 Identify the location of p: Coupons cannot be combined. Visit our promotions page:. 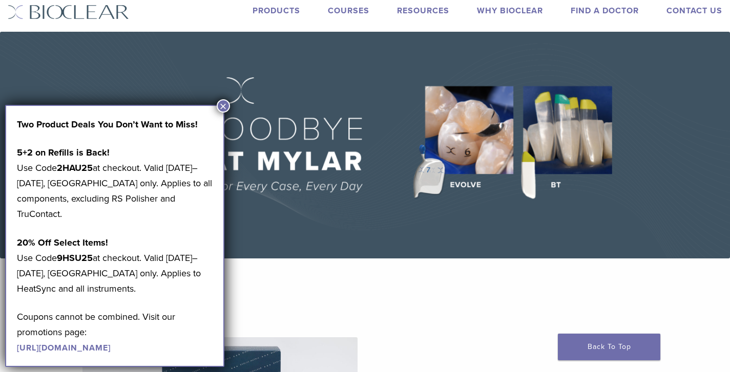
(115, 332).